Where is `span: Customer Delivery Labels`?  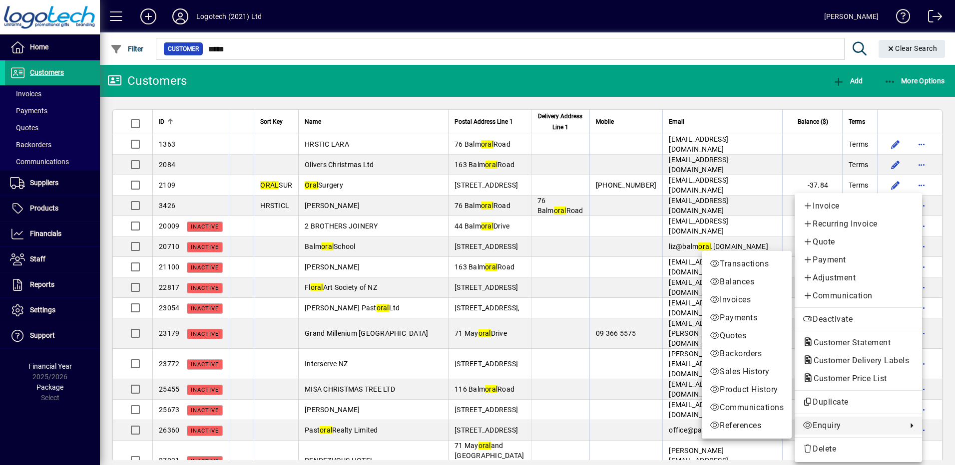 span: Customer Delivery Labels is located at coordinates (858, 361).